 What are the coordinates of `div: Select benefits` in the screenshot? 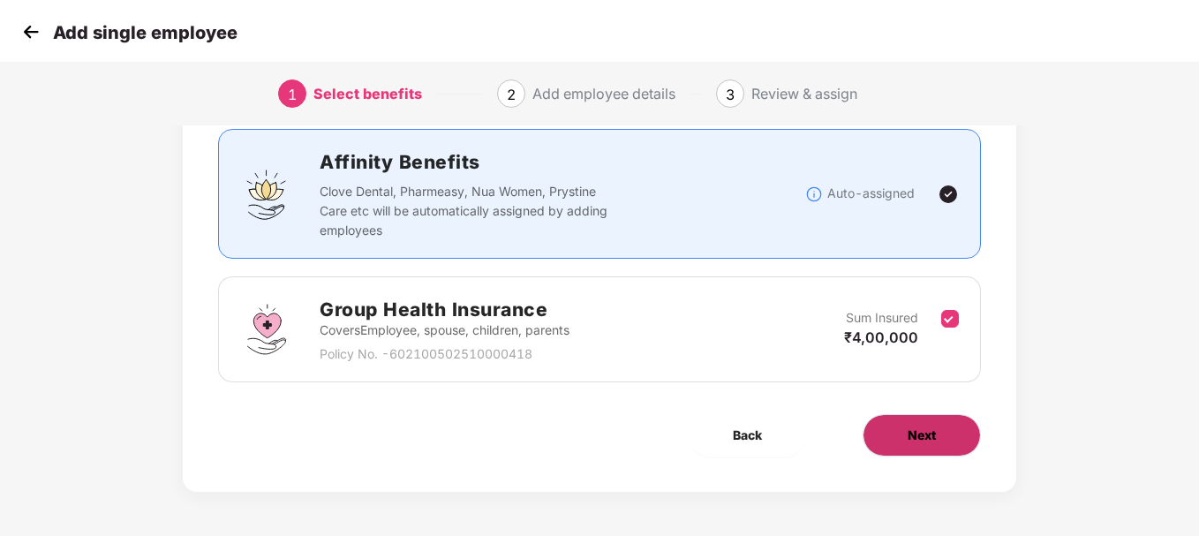 It's located at (367, 94).